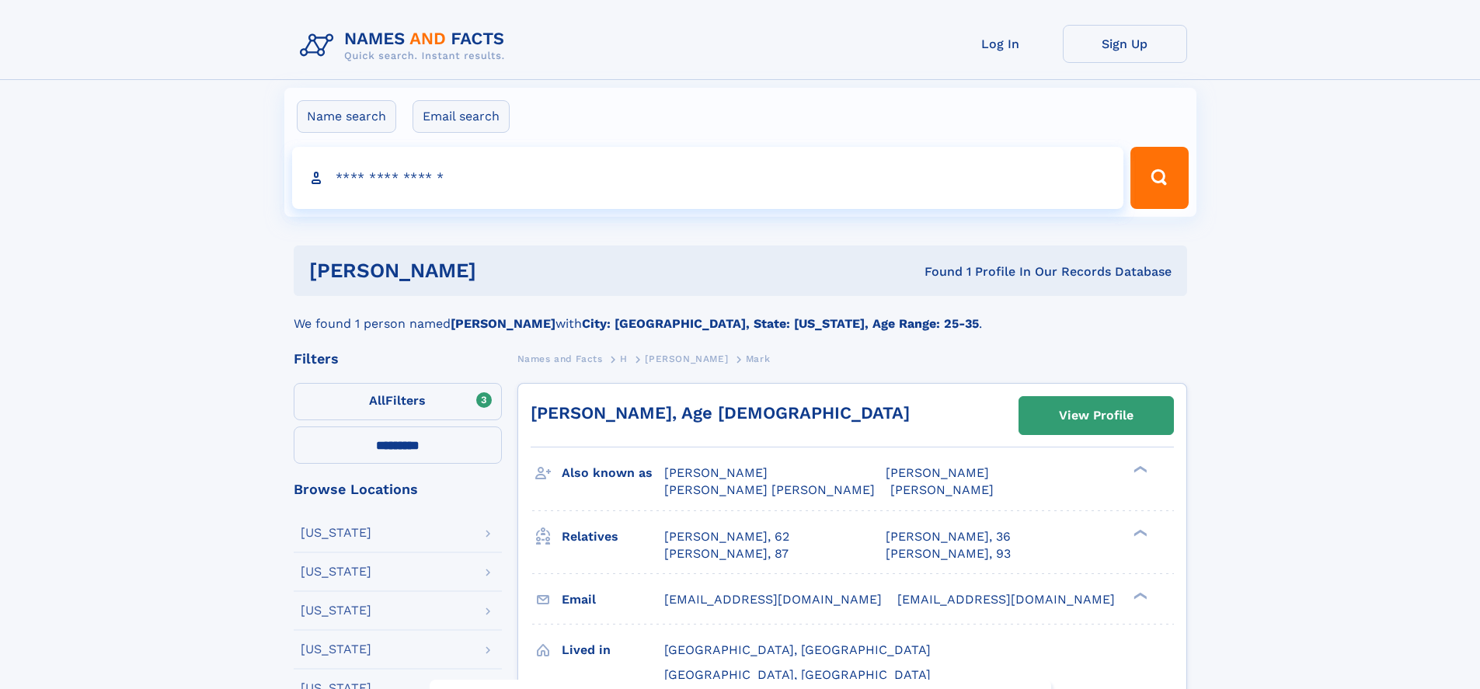 The width and height of the screenshot is (1480, 689). What do you see at coordinates (613, 650) in the screenshot?
I see `h3: Lived in` at bounding box center [613, 650].